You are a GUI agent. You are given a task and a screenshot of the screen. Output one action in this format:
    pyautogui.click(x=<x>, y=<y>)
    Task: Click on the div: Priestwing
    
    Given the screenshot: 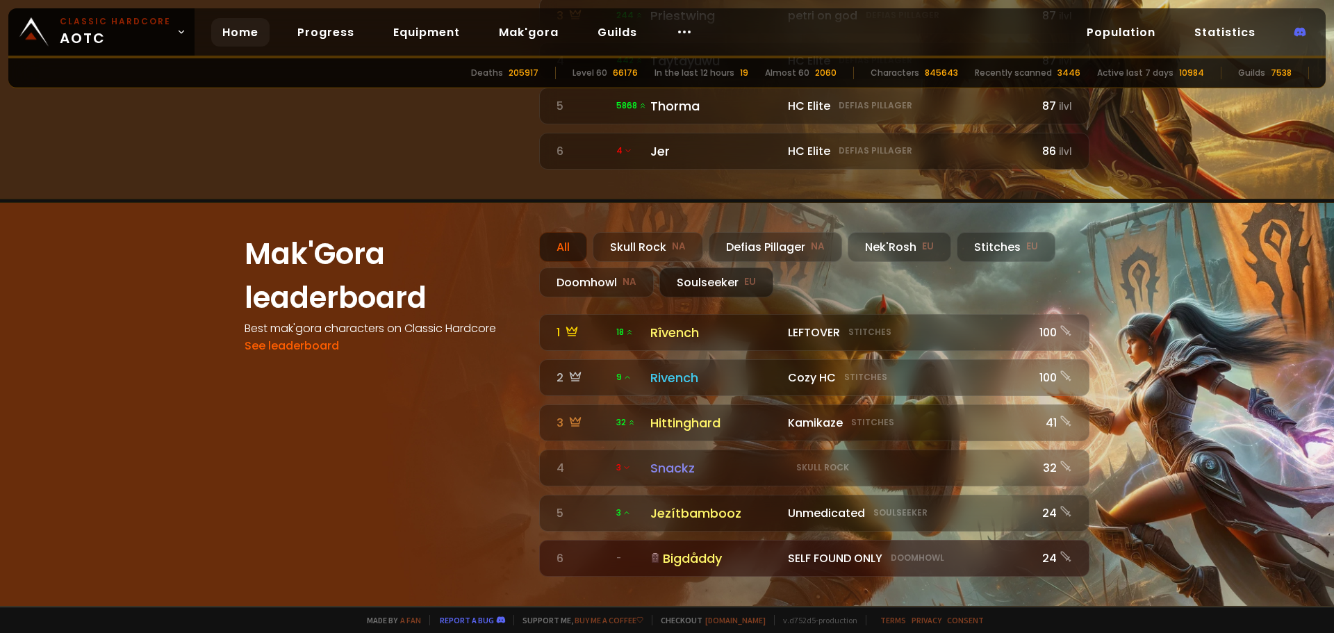 What is the action you would take?
    pyautogui.click(x=715, y=15)
    